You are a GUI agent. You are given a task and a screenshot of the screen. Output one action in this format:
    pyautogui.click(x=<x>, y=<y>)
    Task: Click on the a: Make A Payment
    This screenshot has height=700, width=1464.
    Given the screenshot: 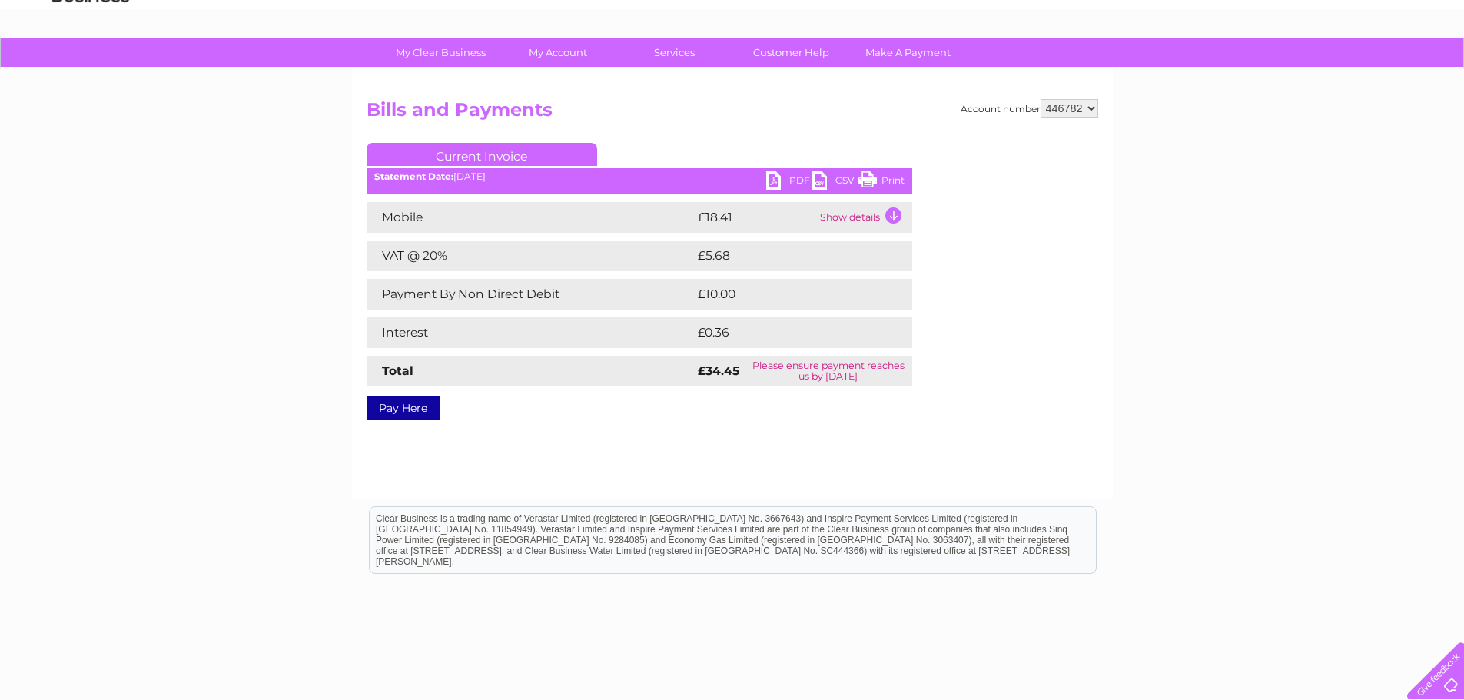 What is the action you would take?
    pyautogui.click(x=907, y=52)
    